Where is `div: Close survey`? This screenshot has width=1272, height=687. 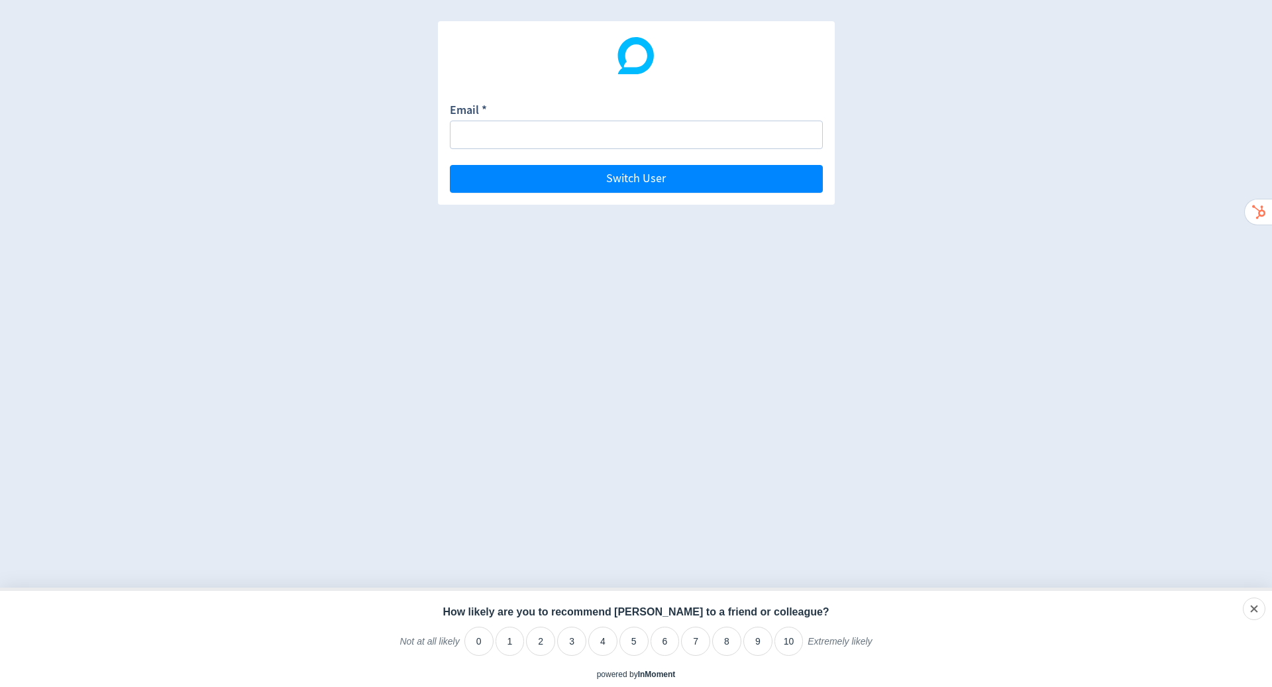
div: Close survey is located at coordinates (1254, 609).